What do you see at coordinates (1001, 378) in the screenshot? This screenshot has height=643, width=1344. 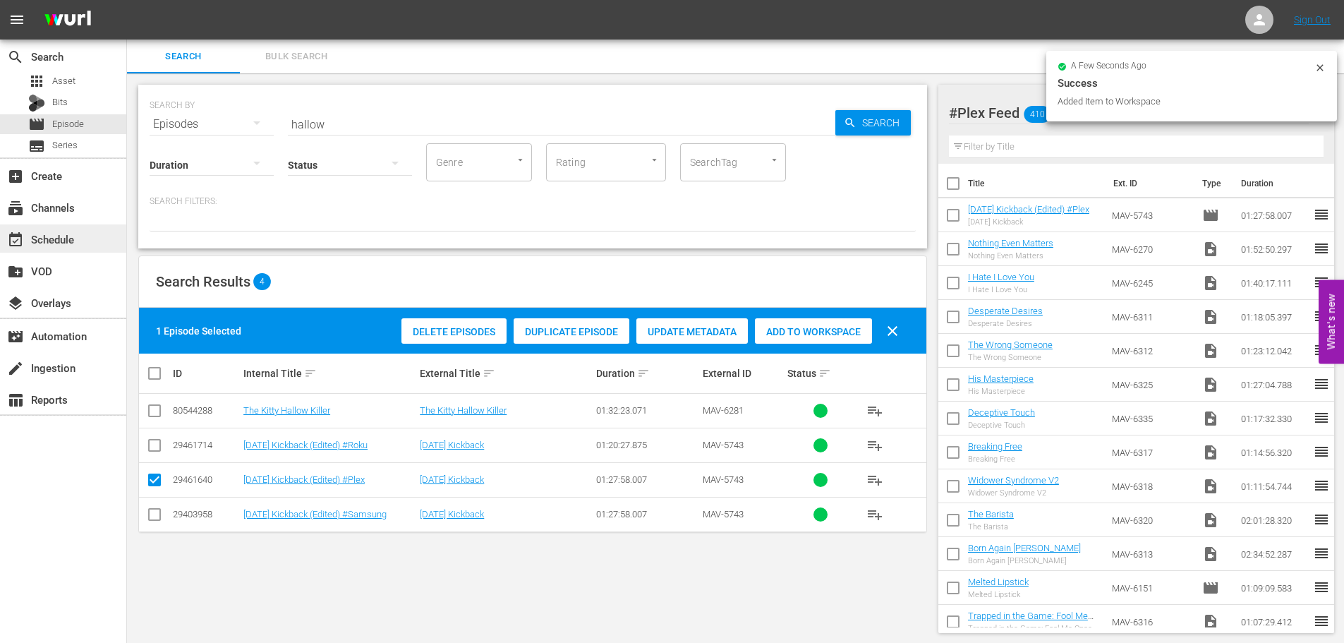 I see `a: His Masterpiece` at bounding box center [1001, 378].